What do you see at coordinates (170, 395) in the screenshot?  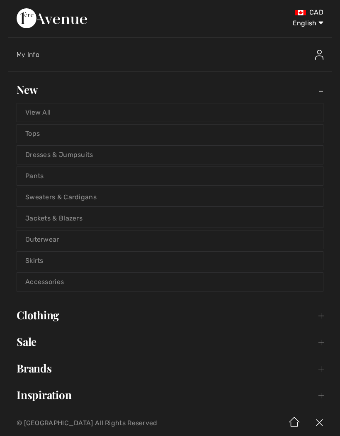 I see `a: Inspiration` at bounding box center [170, 395].